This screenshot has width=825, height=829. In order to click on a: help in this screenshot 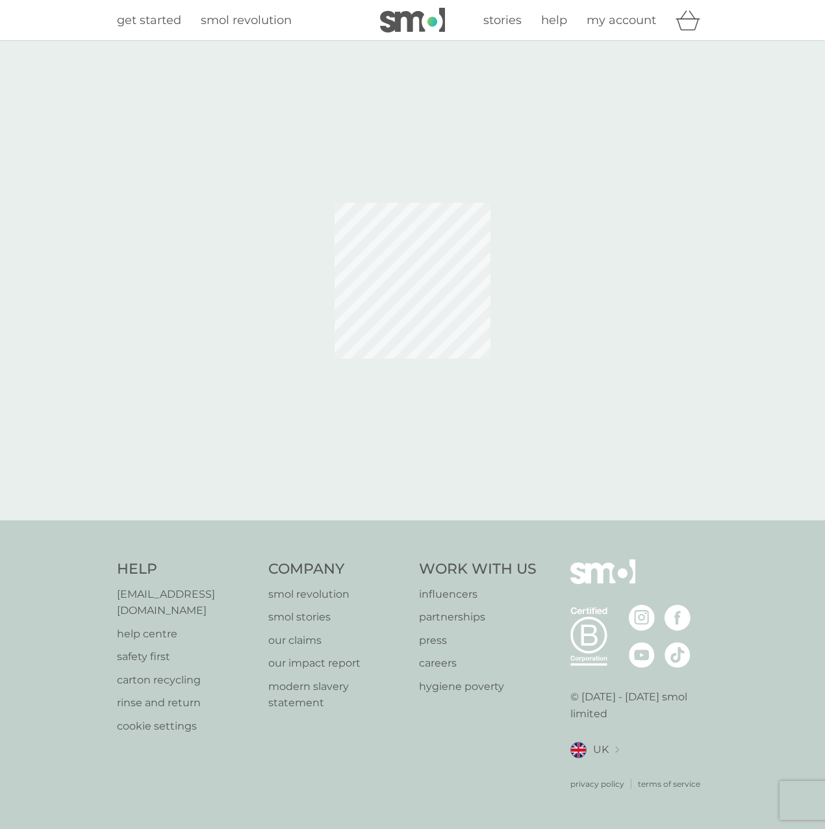, I will do `click(554, 20)`.